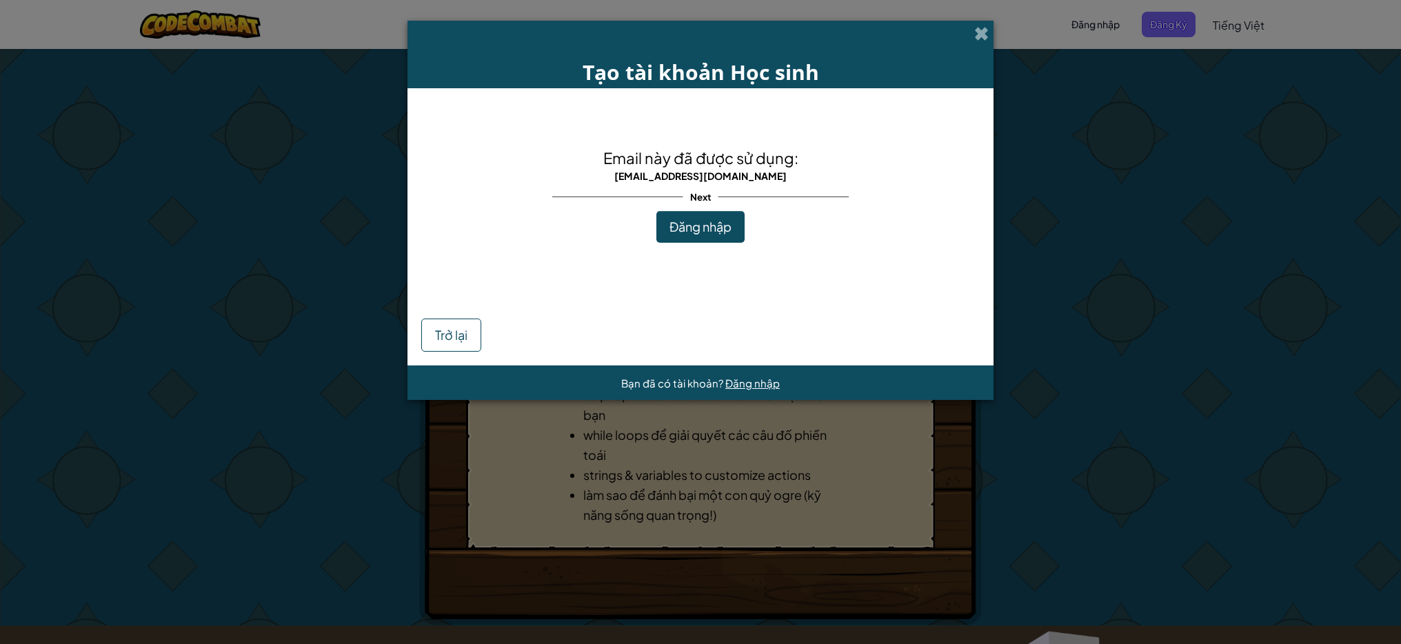 This screenshot has height=644, width=1401. I want to click on span: Tạo tài khoản Học sinh, so click(701, 72).